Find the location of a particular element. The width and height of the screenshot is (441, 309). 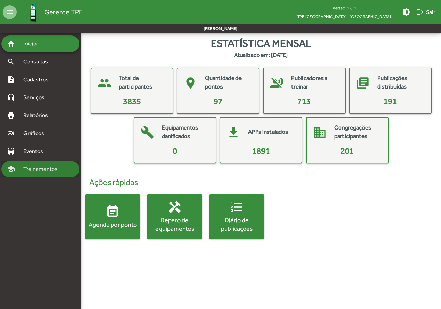

mat-icon: home is located at coordinates (11, 44).